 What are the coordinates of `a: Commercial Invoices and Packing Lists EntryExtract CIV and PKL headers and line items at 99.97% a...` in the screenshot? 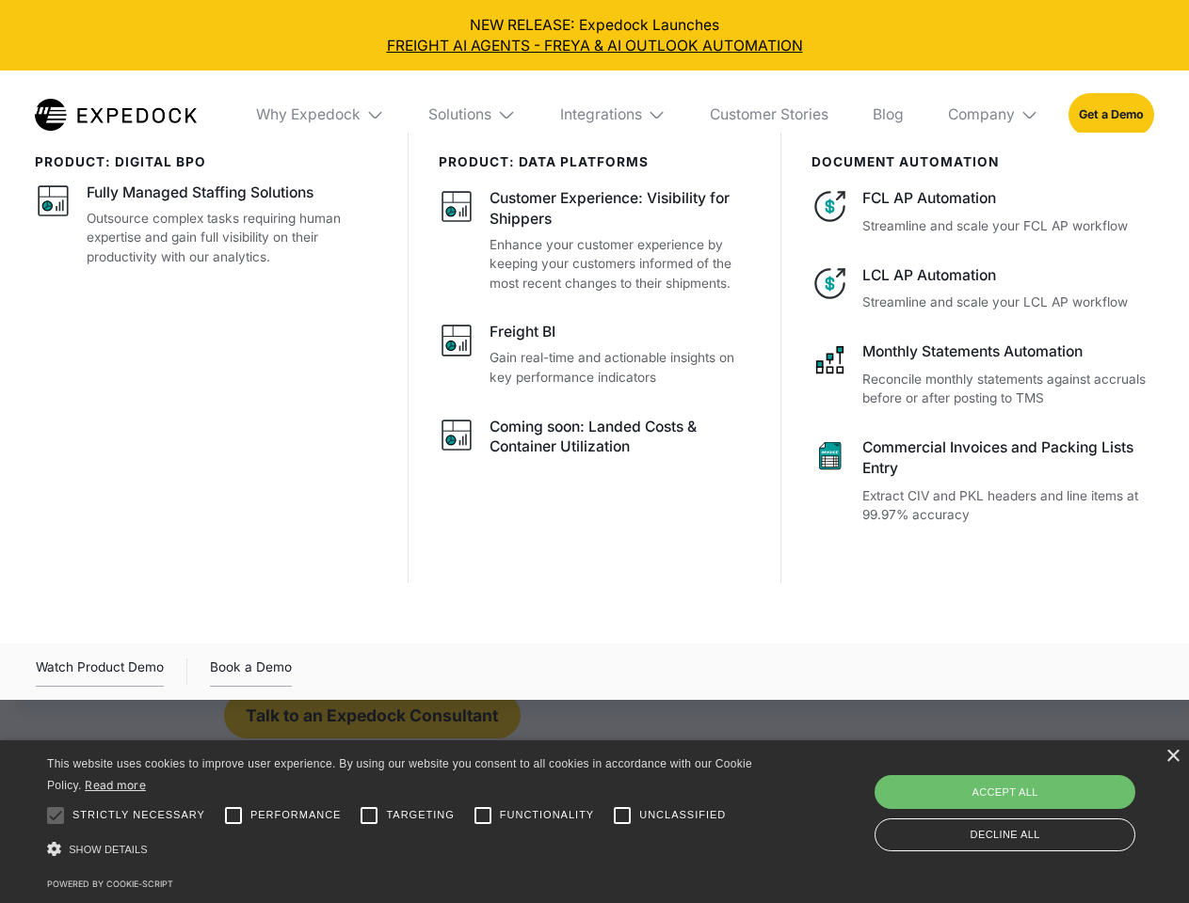 It's located at (983, 481).